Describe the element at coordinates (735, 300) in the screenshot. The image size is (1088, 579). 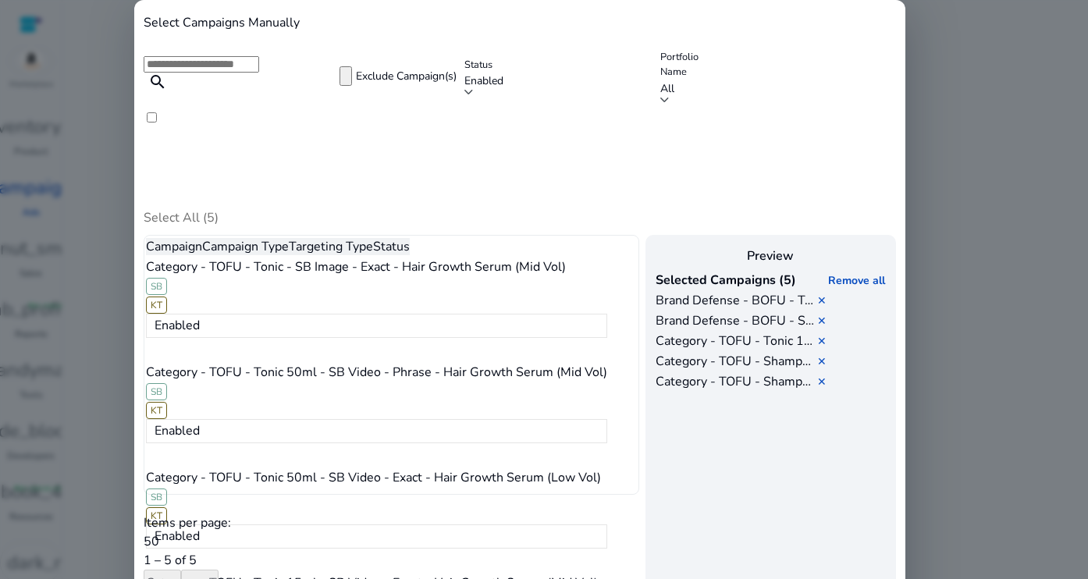
I see `td: Brand Defense - BOFU - Tonic 50ml - SB Video - Exact, Phrase` at that location.